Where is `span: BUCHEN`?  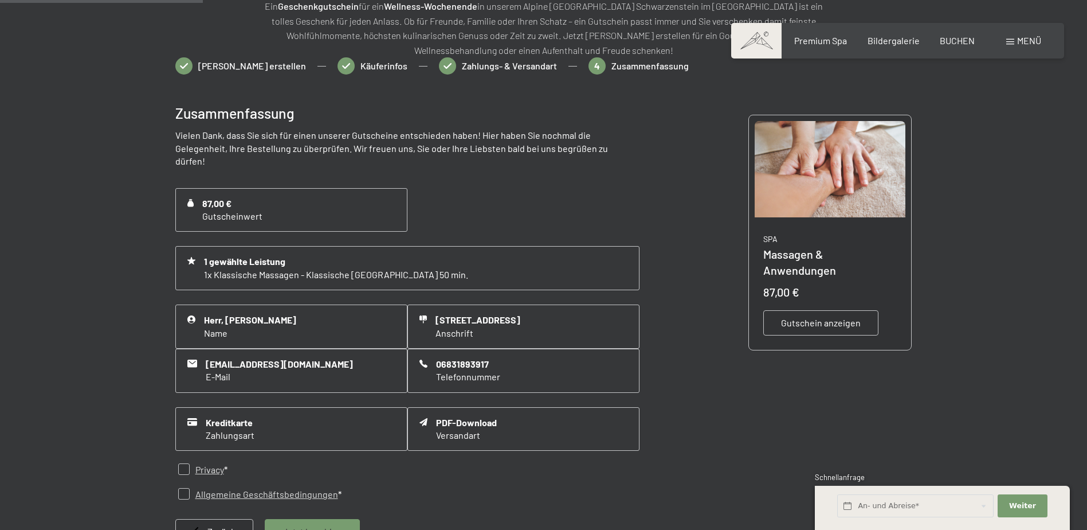 span: BUCHEN is located at coordinates (957, 40).